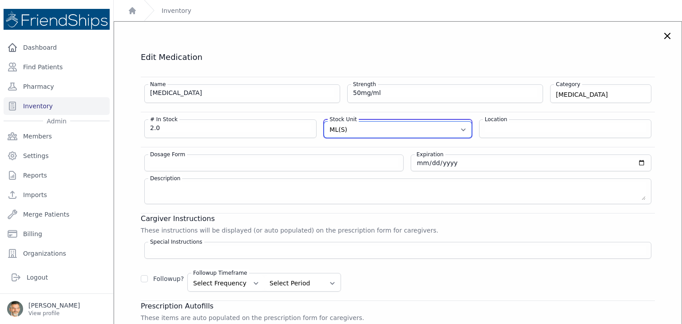  What do you see at coordinates (290, 231) in the screenshot?
I see `p: These instructions will be displayed (or auto populated) on the prescription form for caregivers.` at bounding box center [290, 231].